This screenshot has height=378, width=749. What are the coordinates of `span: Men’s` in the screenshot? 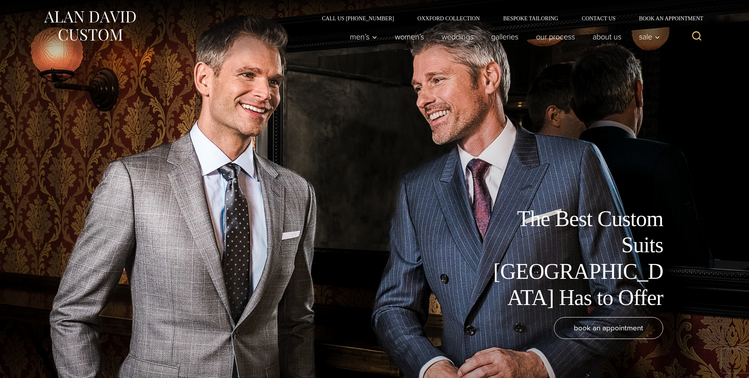 It's located at (364, 37).